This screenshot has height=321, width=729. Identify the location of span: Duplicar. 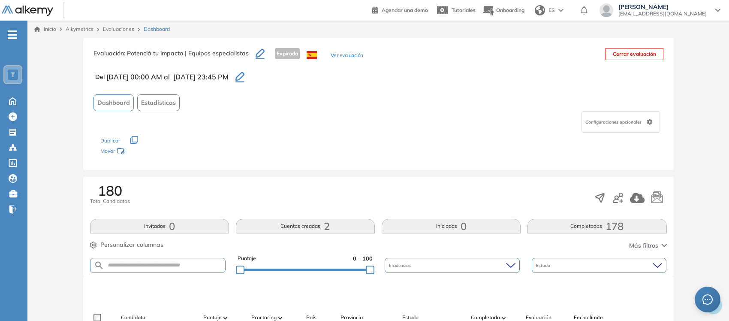
(110, 140).